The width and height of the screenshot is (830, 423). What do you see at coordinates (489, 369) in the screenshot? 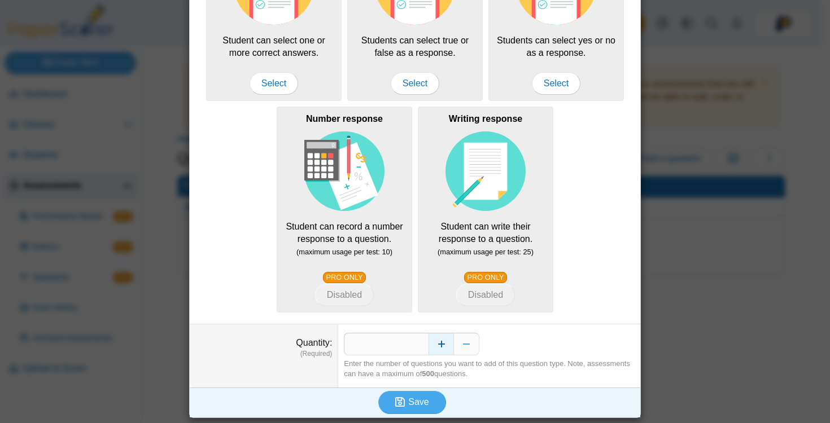
I see `div: Enter the number of questions you want to add of this question type. Note, assessments can have a...` at bounding box center [489, 369].